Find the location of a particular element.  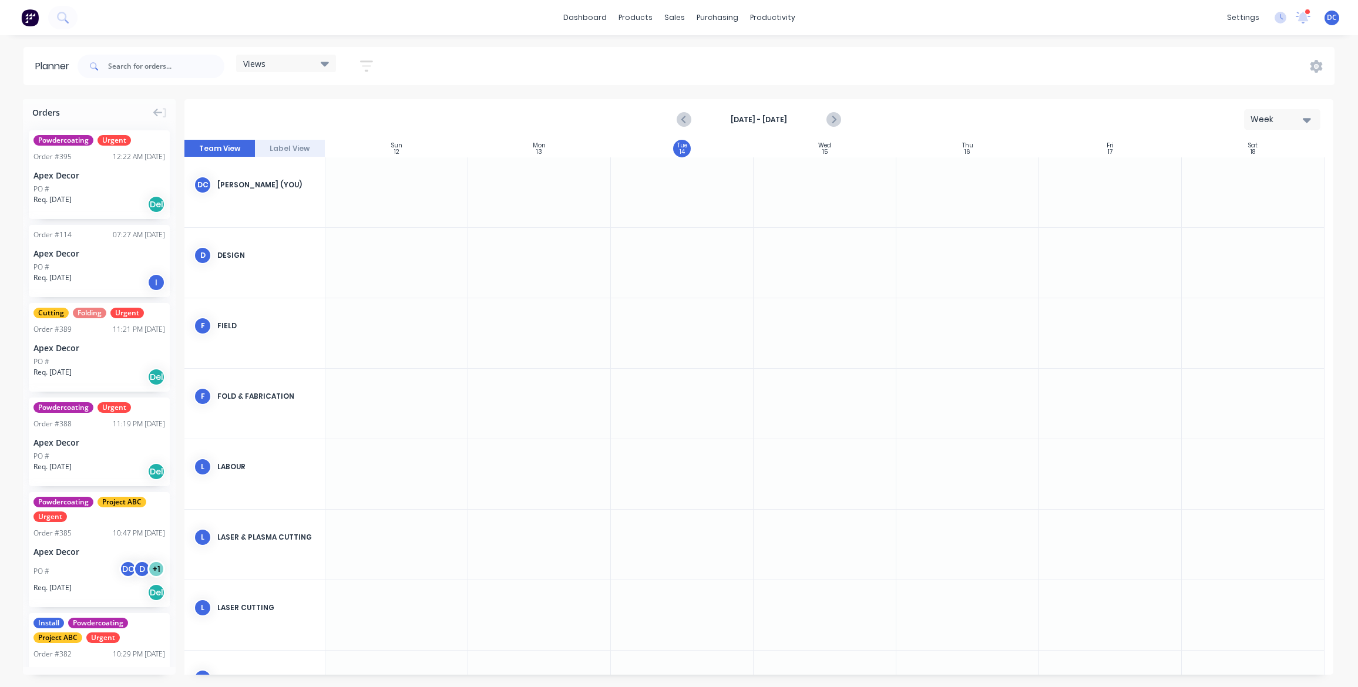

div: Order # 385 is located at coordinates (52, 533).